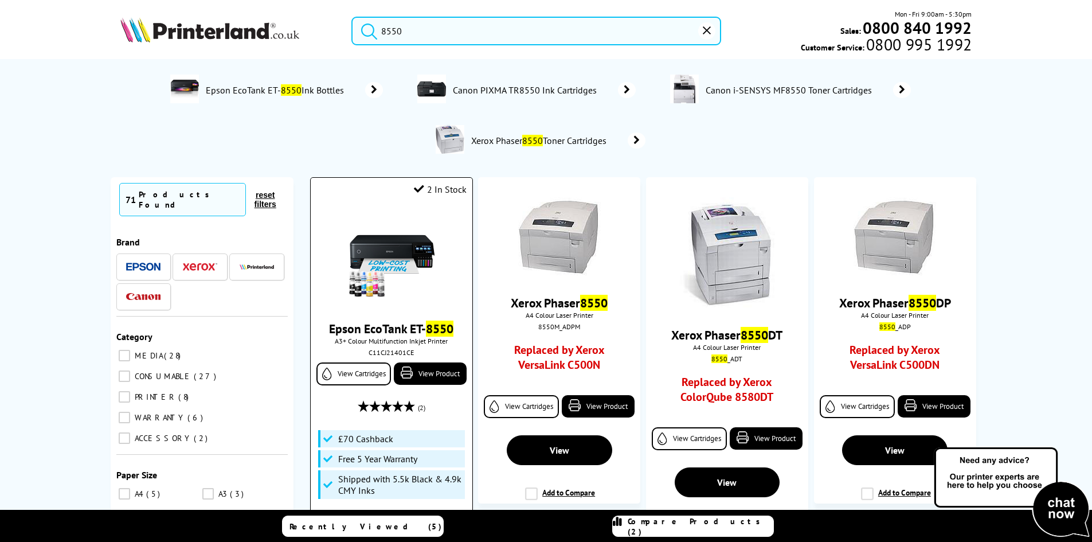  I want to click on span: ACCESSORY, so click(162, 438).